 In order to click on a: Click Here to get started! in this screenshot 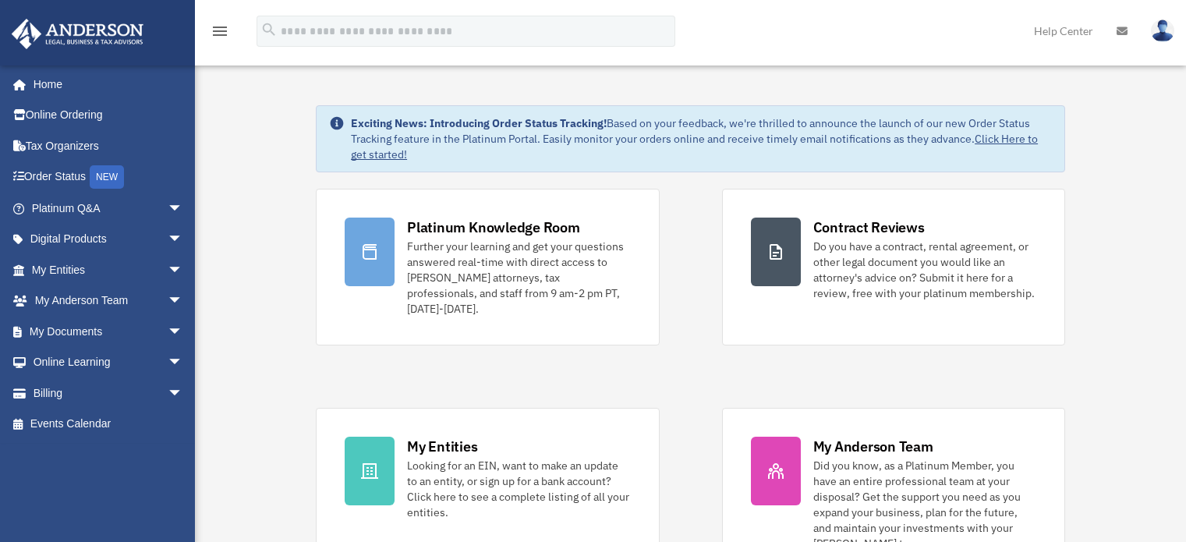, I will do `click(694, 147)`.